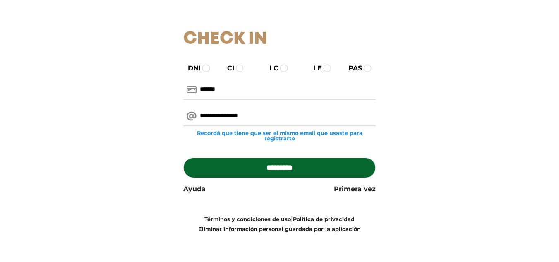 The width and height of the screenshot is (559, 262). I want to click on label: LC, so click(270, 68).